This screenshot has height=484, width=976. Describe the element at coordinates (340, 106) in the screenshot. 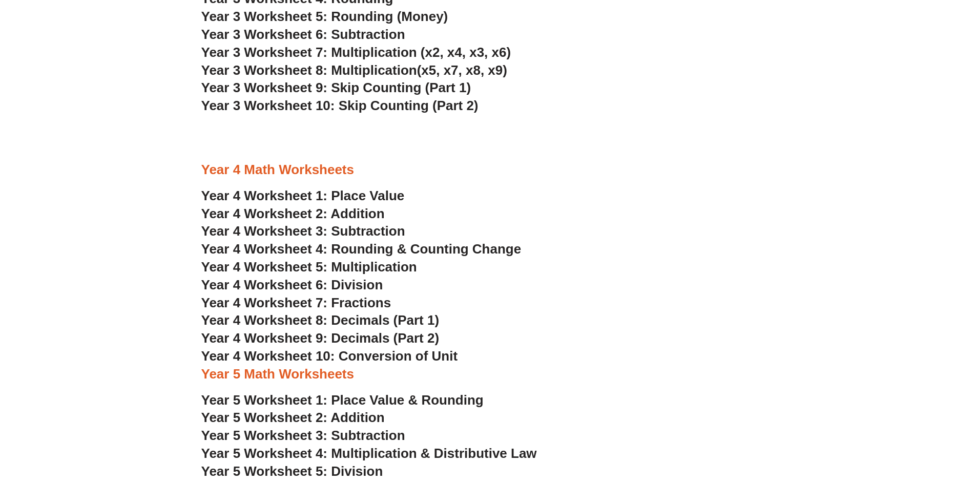

I see `a: Year 3 Worksheet 10: Skip Counting (Part 2)` at that location.